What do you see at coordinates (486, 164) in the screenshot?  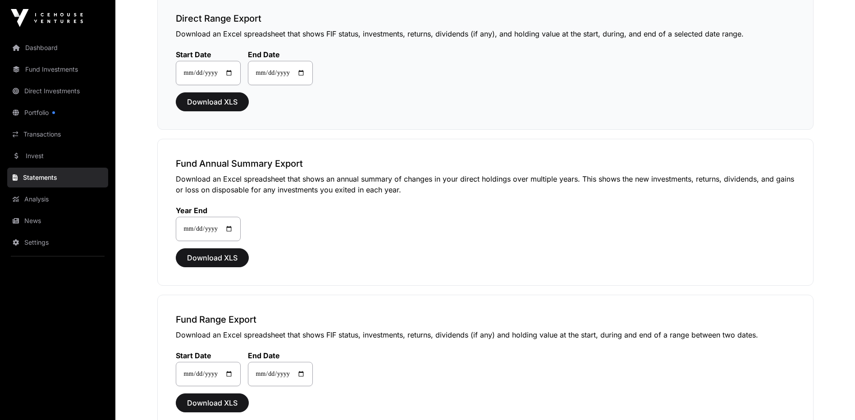 I see `h3: Fund Annual Summary Export` at bounding box center [486, 164].